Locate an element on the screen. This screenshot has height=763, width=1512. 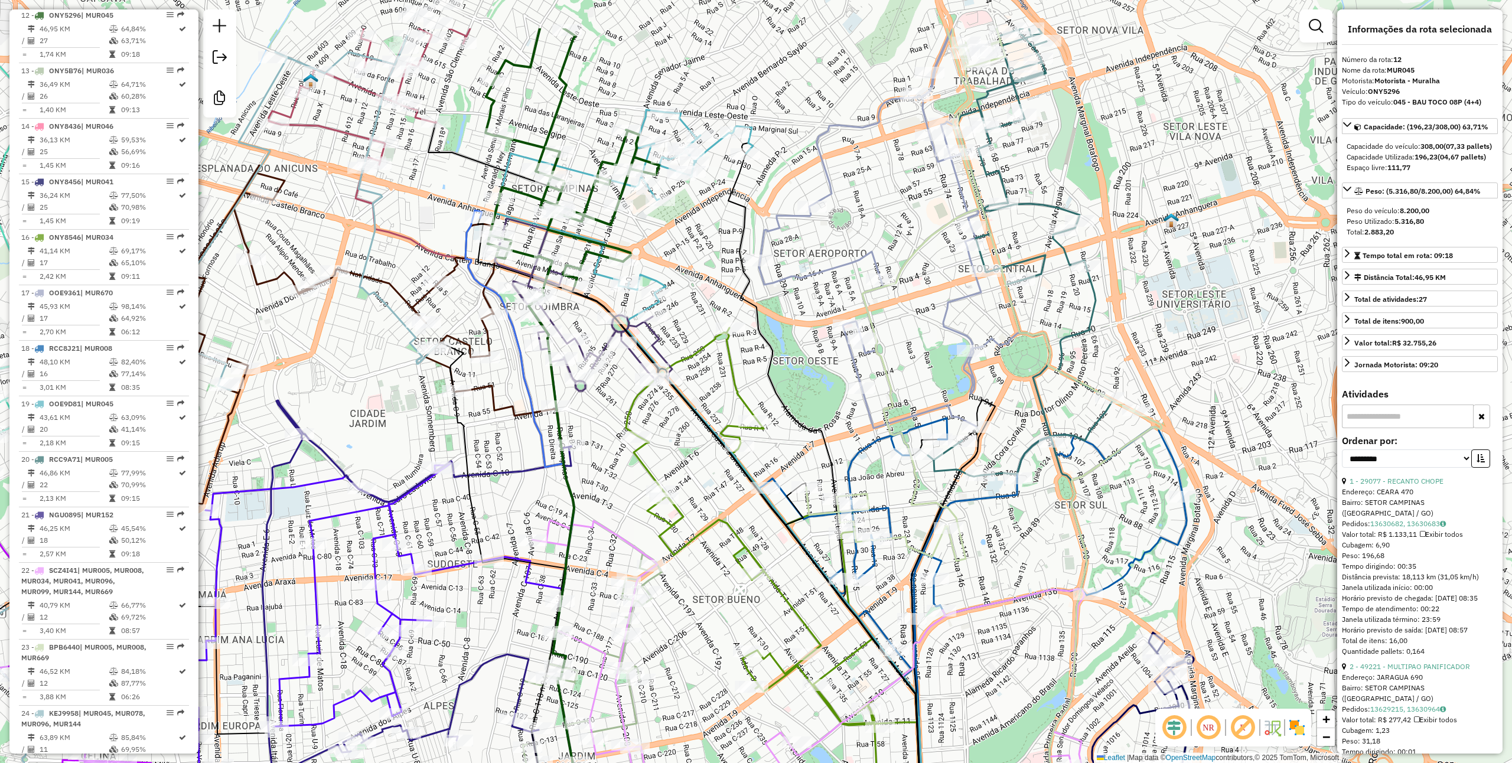
div: Map data © contributors,© 2025 TomTom, Microsoft is located at coordinates (1218, 758).